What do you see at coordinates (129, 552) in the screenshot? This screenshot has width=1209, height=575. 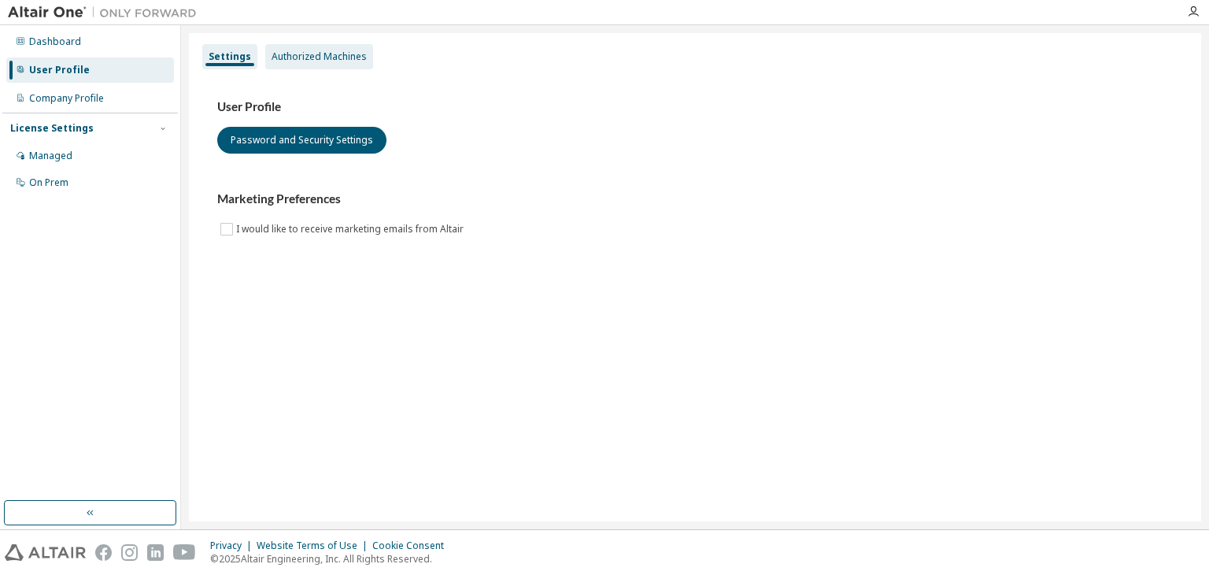 I see `img: instagram.svg` at bounding box center [129, 552].